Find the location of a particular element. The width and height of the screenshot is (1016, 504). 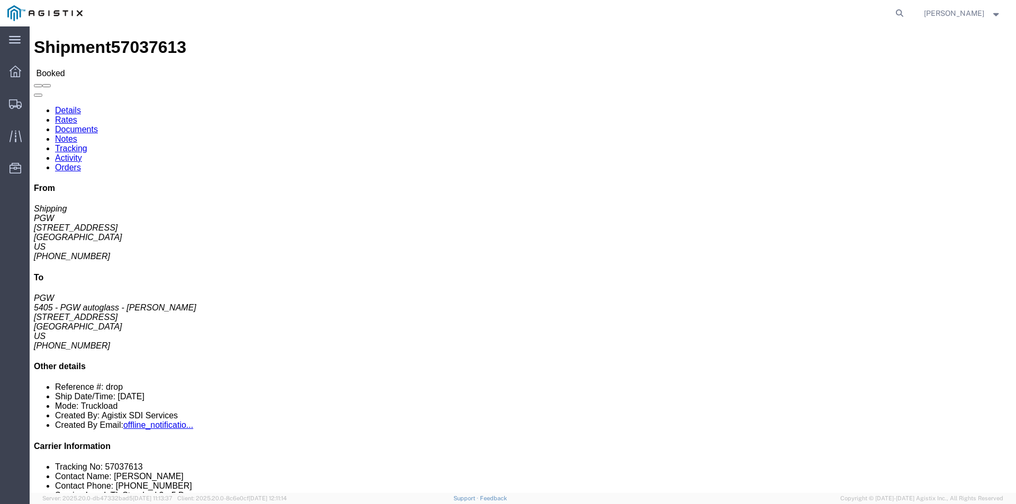

span: Client: 2025.20.0-8c6e0cf is located at coordinates (232, 498).